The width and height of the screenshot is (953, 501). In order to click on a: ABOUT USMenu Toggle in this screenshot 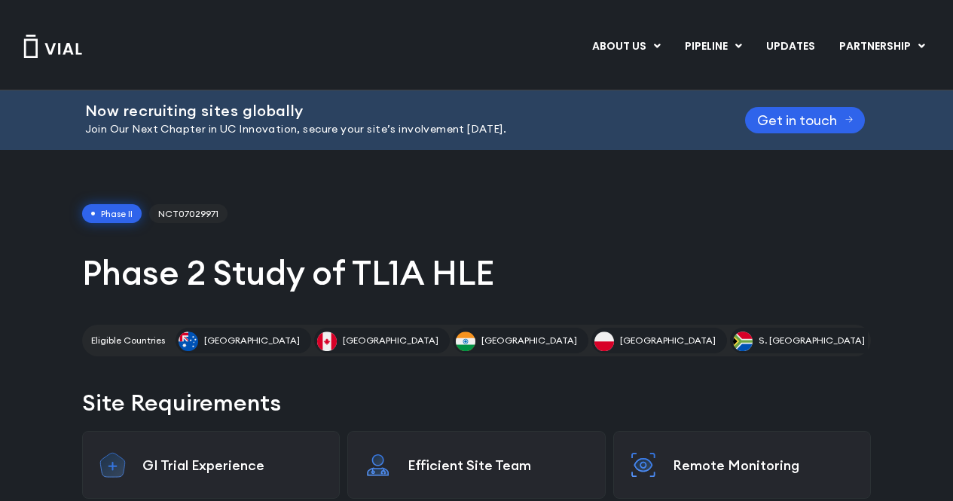, I will do `click(626, 47)`.